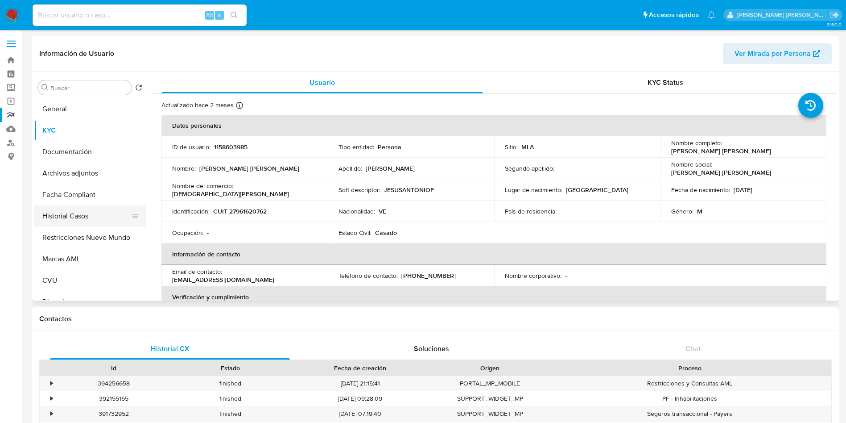 This screenshot has width=846, height=423. I want to click on button: Fecha Compliant, so click(90, 195).